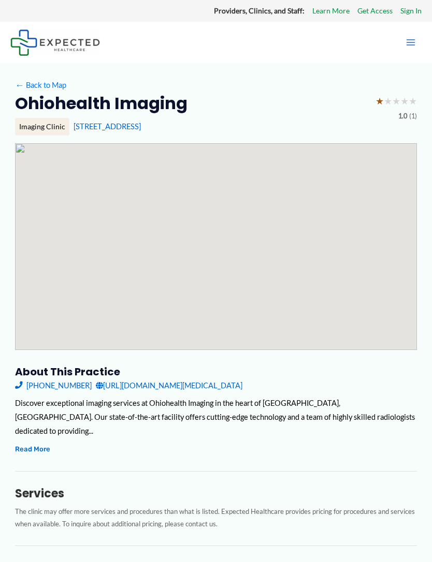  I want to click on img: Expected Healthcare Logo - side, dark font, small, so click(55, 42).